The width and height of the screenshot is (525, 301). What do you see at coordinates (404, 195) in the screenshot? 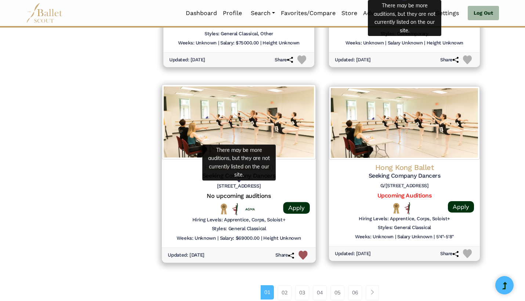
I see `a: Upcoming Auditions` at bounding box center [404, 195].